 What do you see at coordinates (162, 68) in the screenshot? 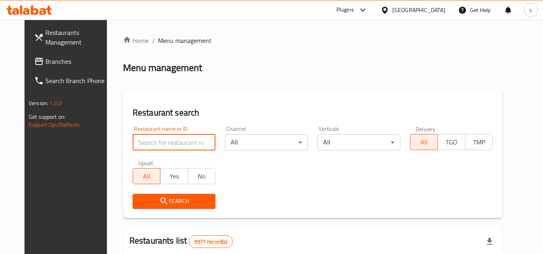
I see `h2: Menu management` at bounding box center [162, 68].